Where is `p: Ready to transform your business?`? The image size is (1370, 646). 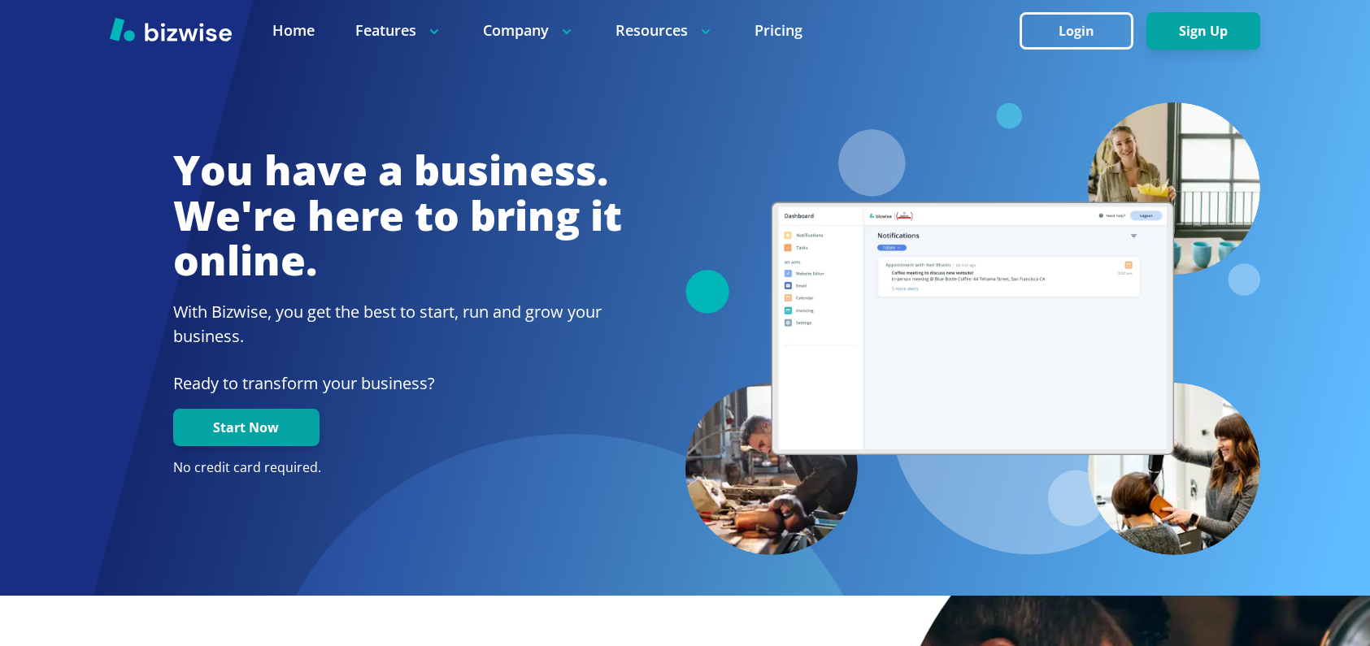
p: Ready to transform your business? is located at coordinates (398, 384).